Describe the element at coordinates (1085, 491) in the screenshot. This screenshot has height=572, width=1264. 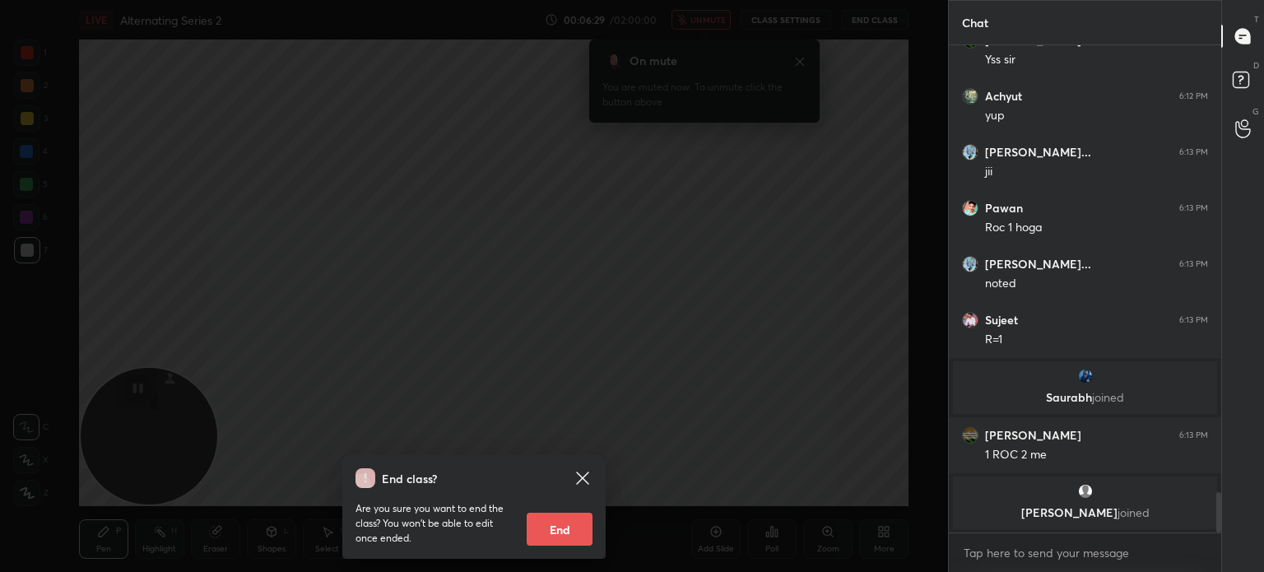
I see `img: default.png` at that location.